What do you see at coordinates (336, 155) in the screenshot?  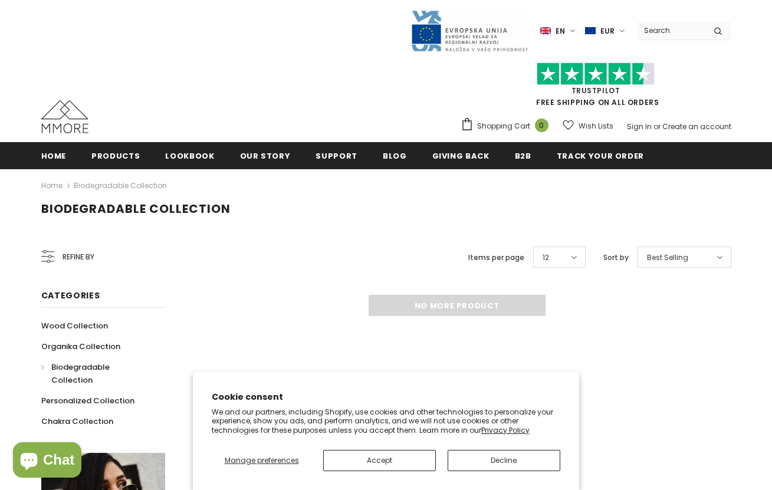 I see `a: support` at bounding box center [336, 155].